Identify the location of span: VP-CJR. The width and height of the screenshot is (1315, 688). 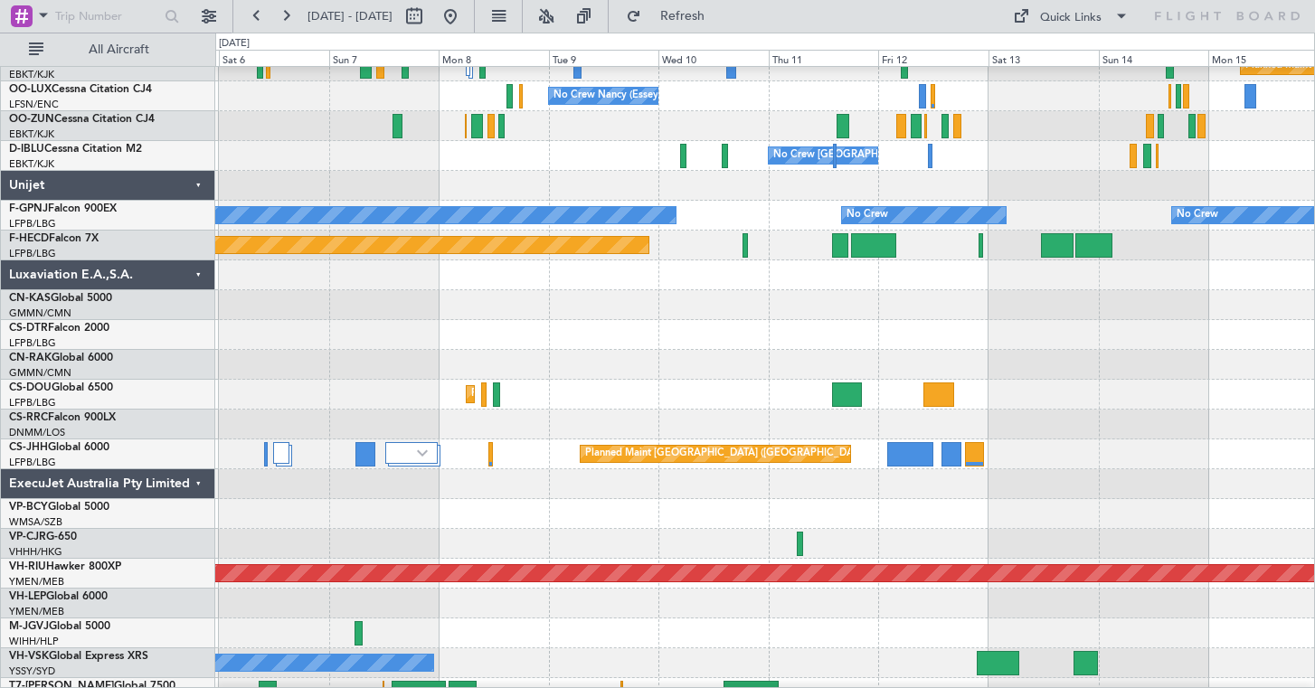
(27, 537).